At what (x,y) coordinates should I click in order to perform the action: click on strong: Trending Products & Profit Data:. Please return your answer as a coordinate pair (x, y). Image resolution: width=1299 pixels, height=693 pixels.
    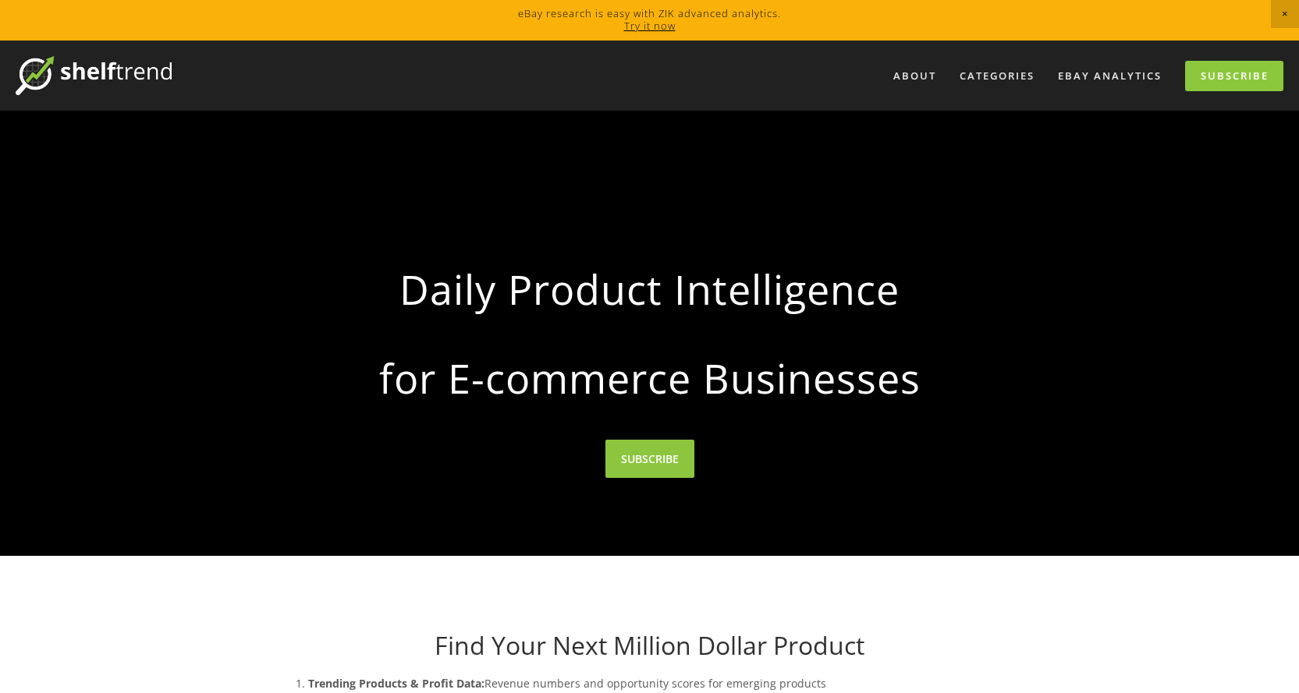
    Looking at the image, I should click on (396, 683).